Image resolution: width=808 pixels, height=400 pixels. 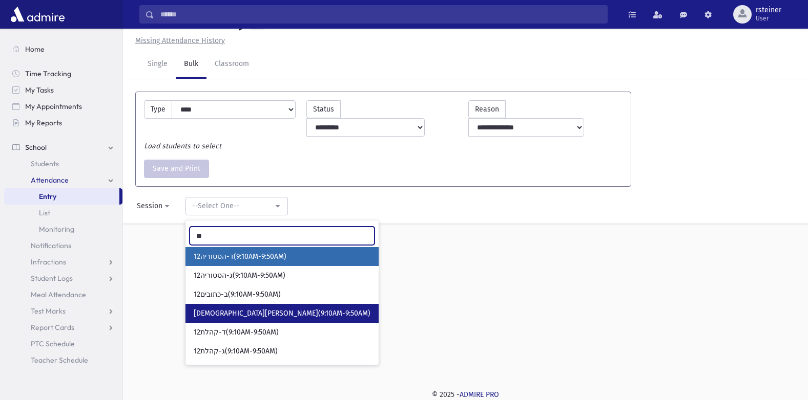 What do you see at coordinates (178, 40) in the screenshot?
I see `a: Missing Attendance History` at bounding box center [178, 40].